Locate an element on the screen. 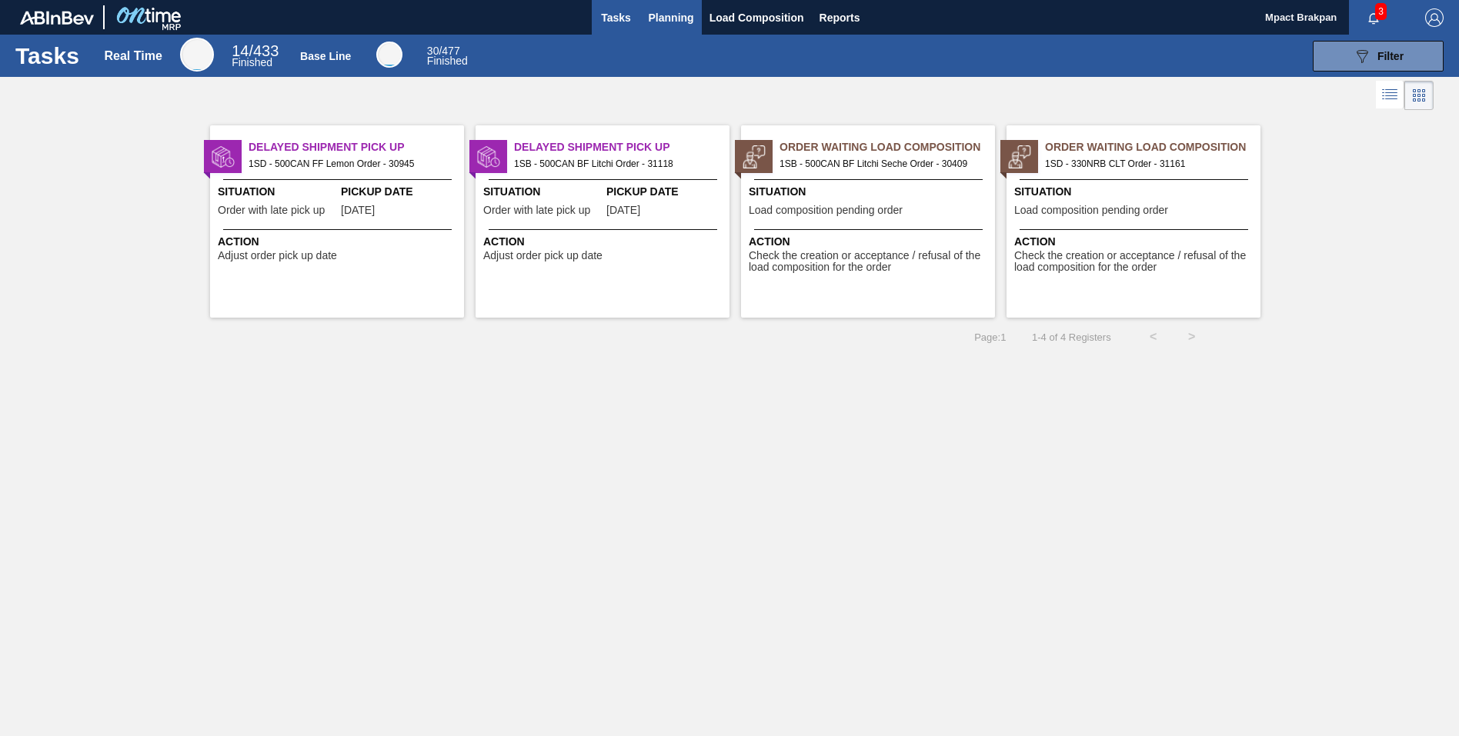 The height and width of the screenshot is (736, 1459). img: Logout is located at coordinates (1434, 18).